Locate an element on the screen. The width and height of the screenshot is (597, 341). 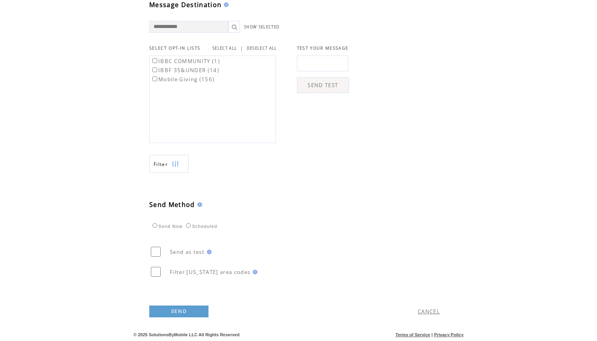
span: Show filters is located at coordinates (161, 164).